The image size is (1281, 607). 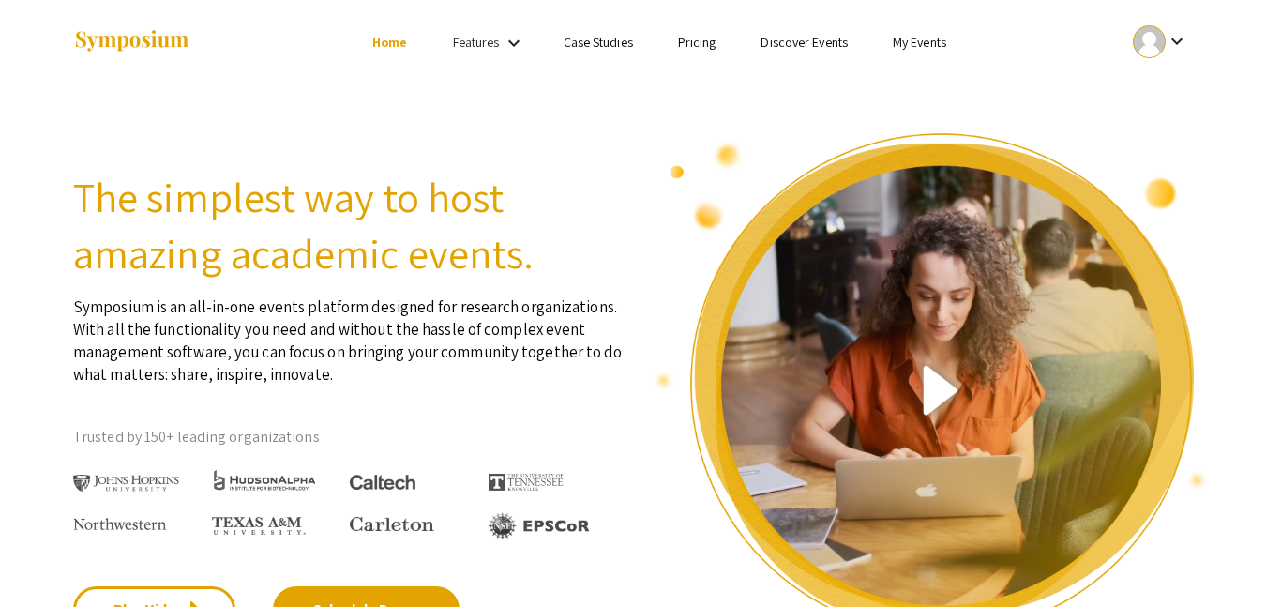 I want to click on a: My Events, so click(x=919, y=42).